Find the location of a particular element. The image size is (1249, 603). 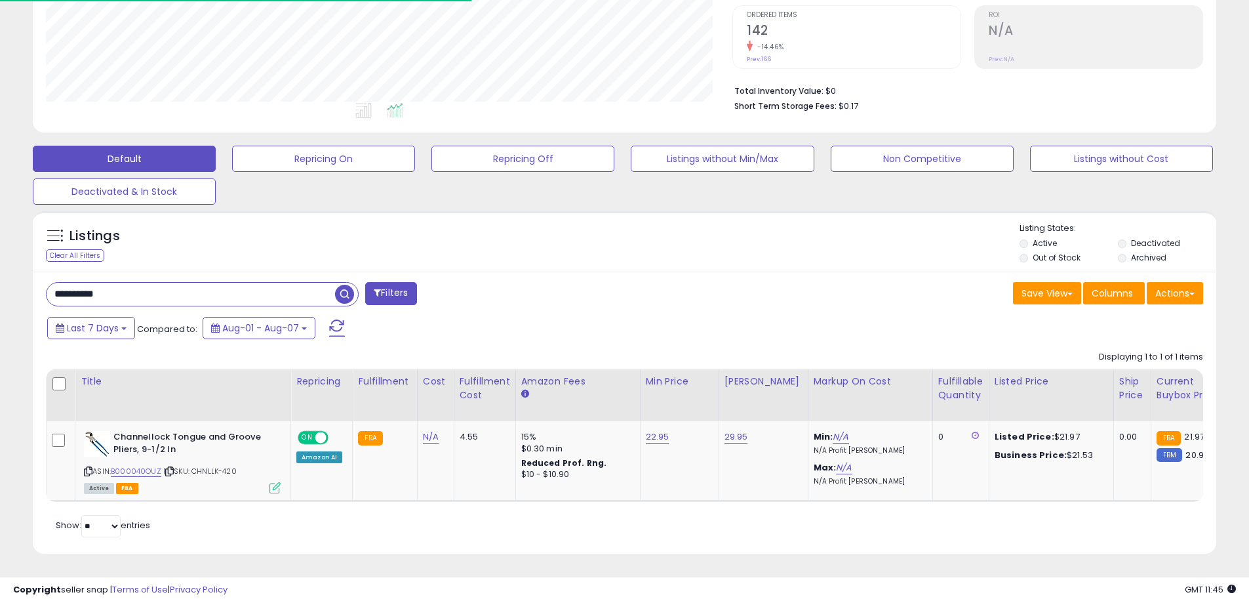

div: $21.53 is located at coordinates (1049, 455).